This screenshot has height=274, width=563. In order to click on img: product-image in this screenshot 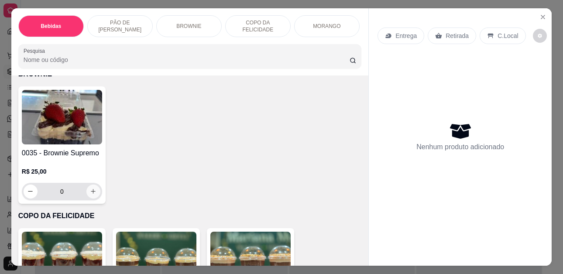, I will do `click(62, 117)`.